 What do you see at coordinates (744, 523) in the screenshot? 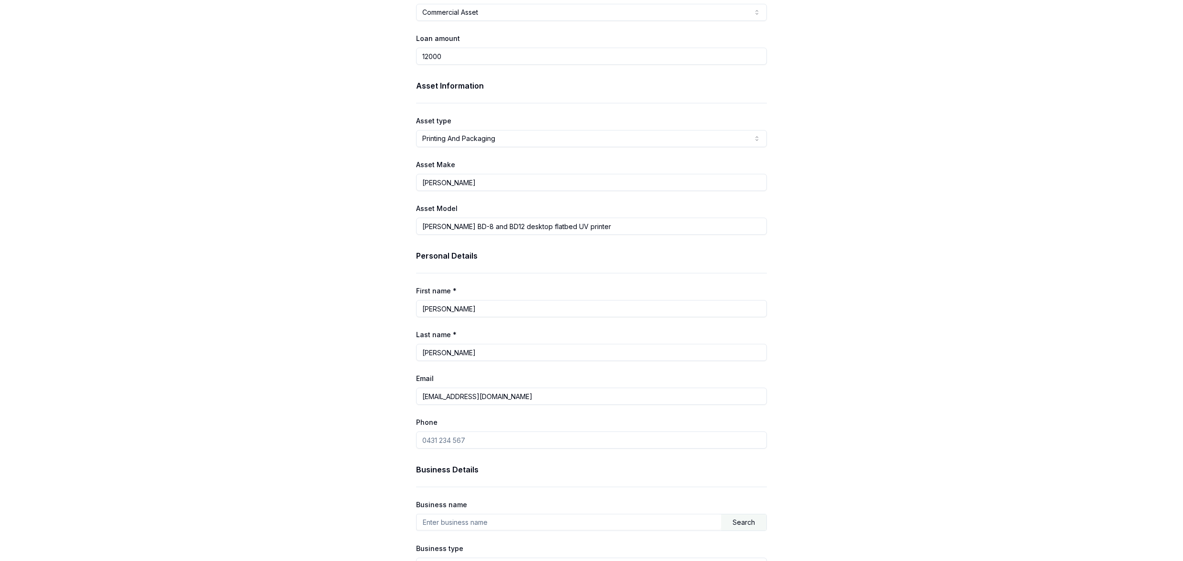
I see `div: Search` at bounding box center [744, 523].